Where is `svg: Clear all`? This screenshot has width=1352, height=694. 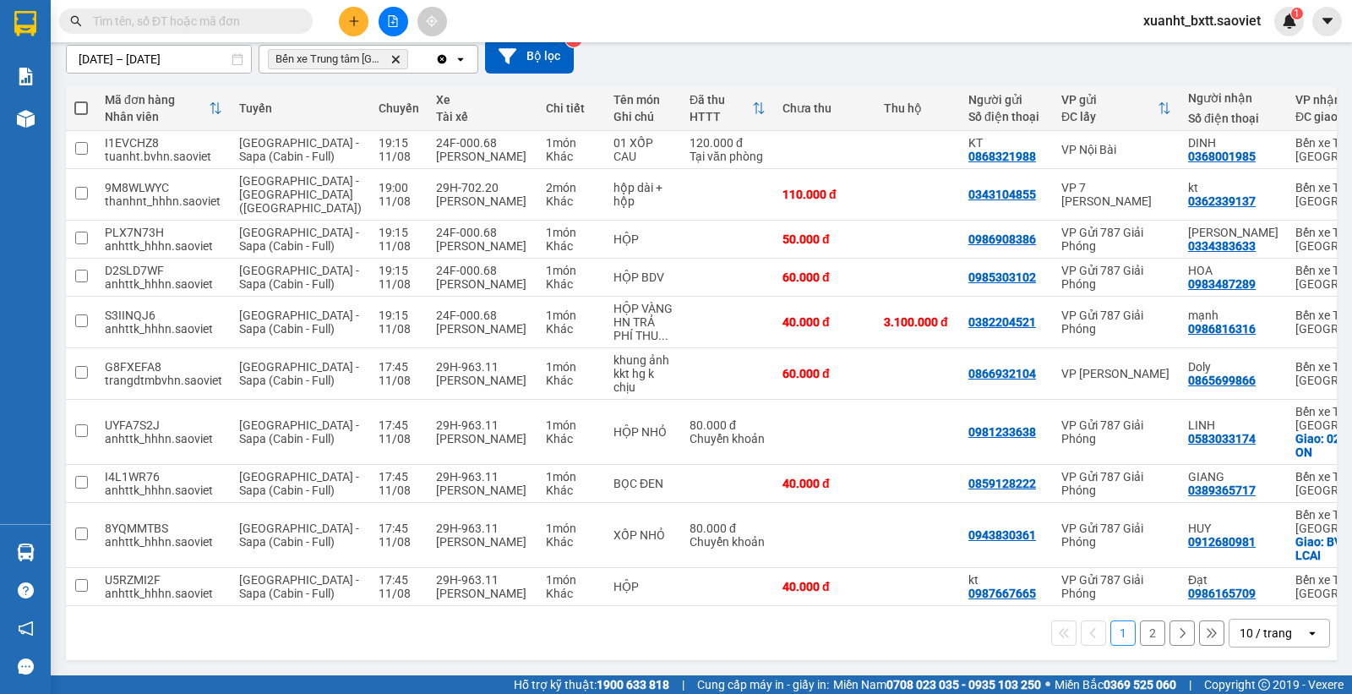
svg: Clear all is located at coordinates (442, 59).